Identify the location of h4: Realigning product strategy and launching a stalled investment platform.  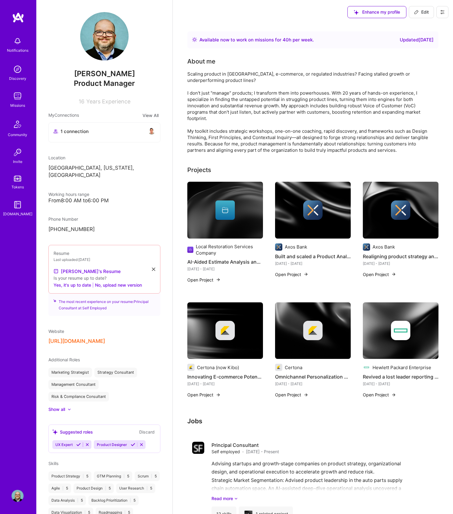
(401, 257).